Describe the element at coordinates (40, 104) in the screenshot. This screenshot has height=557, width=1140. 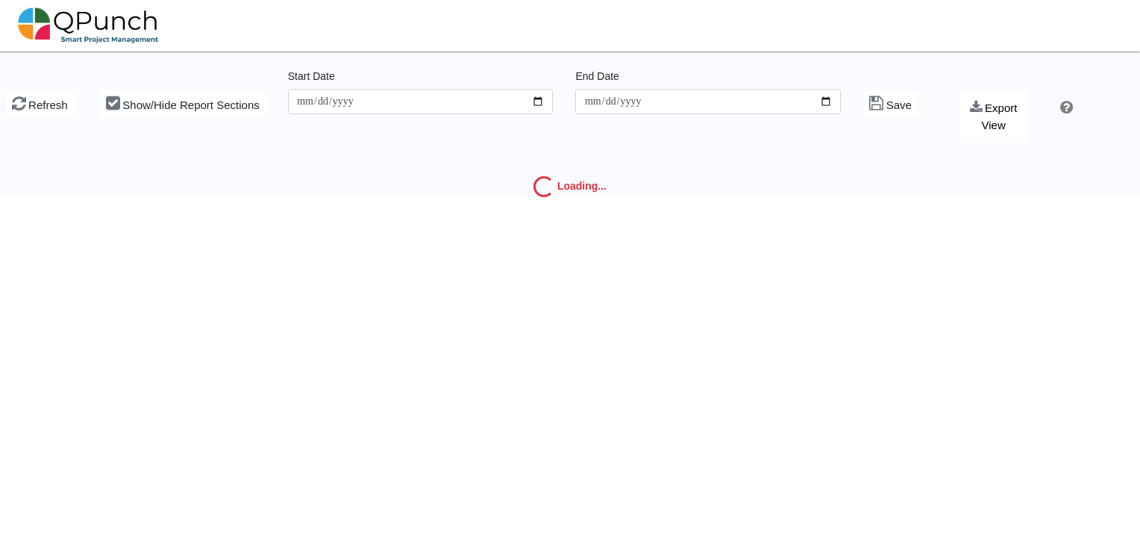
I see `button: Refresh` at that location.